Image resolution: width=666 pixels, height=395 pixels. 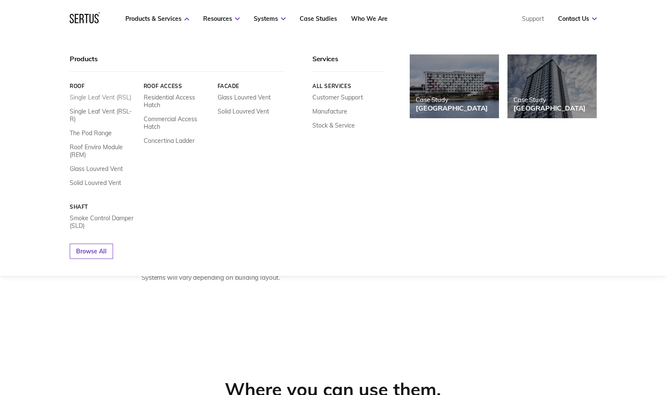 I want to click on a: Browse All, so click(x=91, y=251).